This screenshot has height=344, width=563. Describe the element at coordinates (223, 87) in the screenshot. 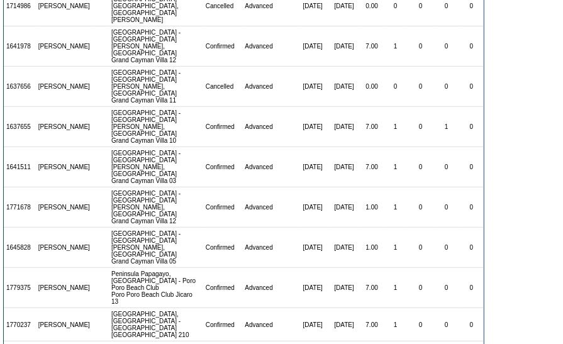

I see `td: Cancelled` at that location.